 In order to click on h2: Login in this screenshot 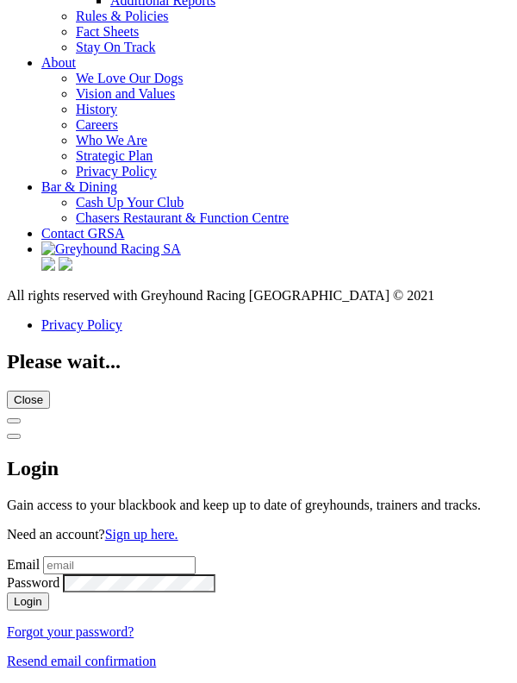, I will do `click(259, 468)`.